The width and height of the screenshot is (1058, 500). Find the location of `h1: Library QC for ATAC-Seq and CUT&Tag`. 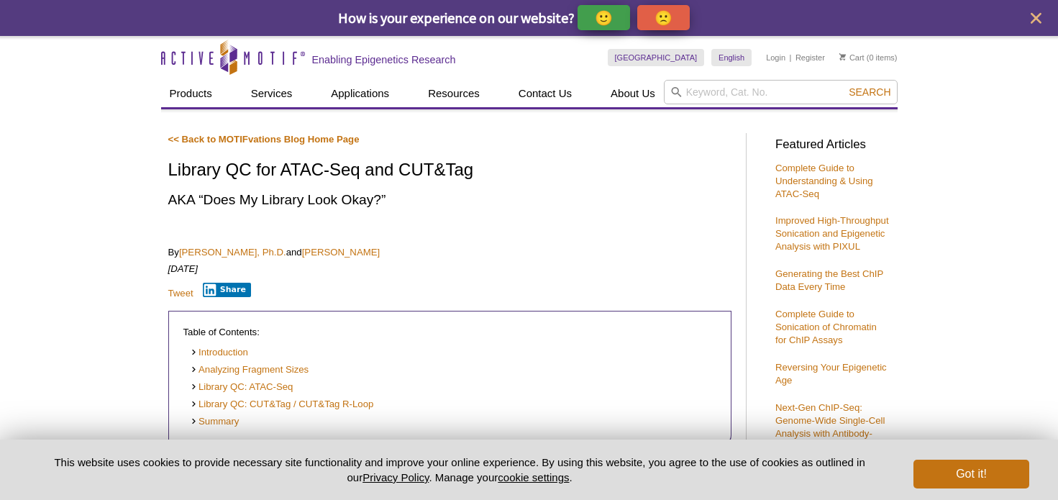

h1: Library QC for ATAC-Seq and CUT&Tag is located at coordinates (450, 171).